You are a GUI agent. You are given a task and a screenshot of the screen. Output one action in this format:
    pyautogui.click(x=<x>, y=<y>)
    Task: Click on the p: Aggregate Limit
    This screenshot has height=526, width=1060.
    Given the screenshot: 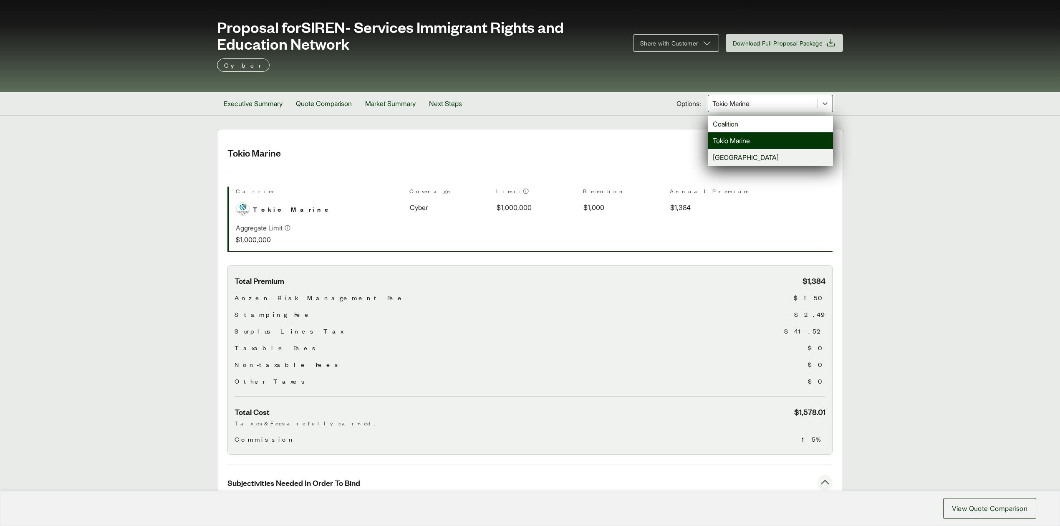 What is the action you would take?
    pyautogui.click(x=259, y=228)
    